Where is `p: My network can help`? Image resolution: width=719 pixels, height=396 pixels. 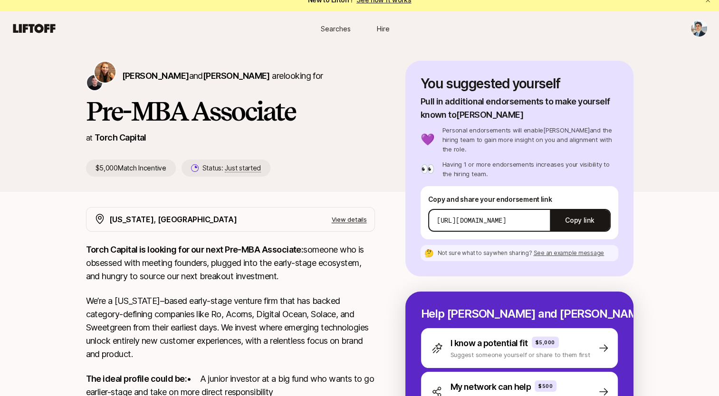 p: My network can help is located at coordinates (491, 387).